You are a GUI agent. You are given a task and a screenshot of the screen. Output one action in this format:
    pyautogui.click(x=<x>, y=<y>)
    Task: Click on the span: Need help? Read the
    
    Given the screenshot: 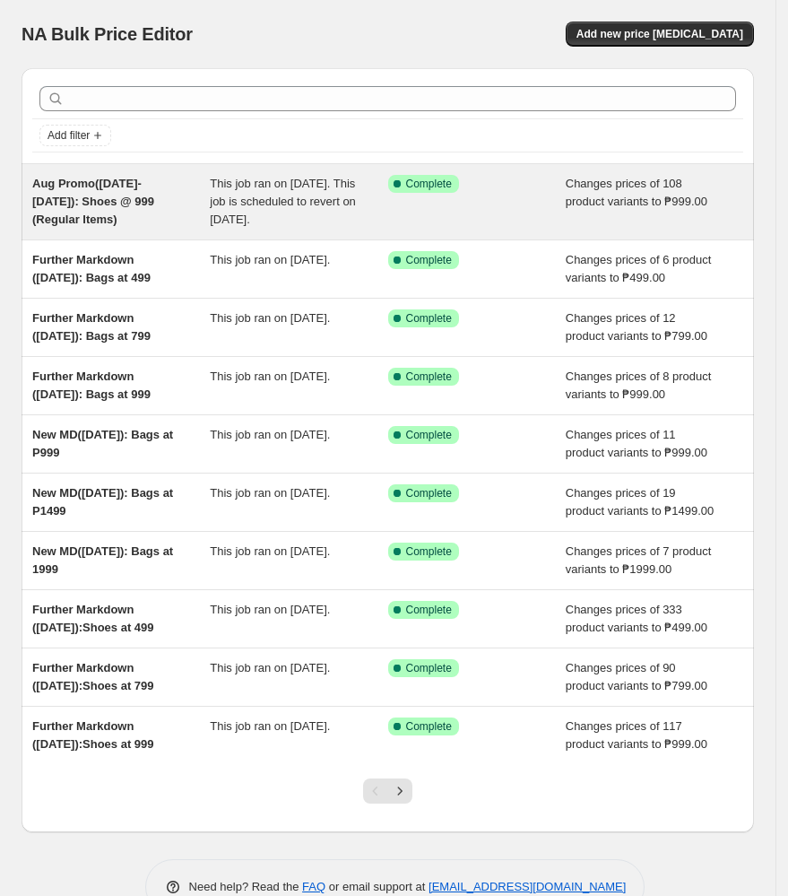 What is the action you would take?
    pyautogui.click(x=246, y=886)
    